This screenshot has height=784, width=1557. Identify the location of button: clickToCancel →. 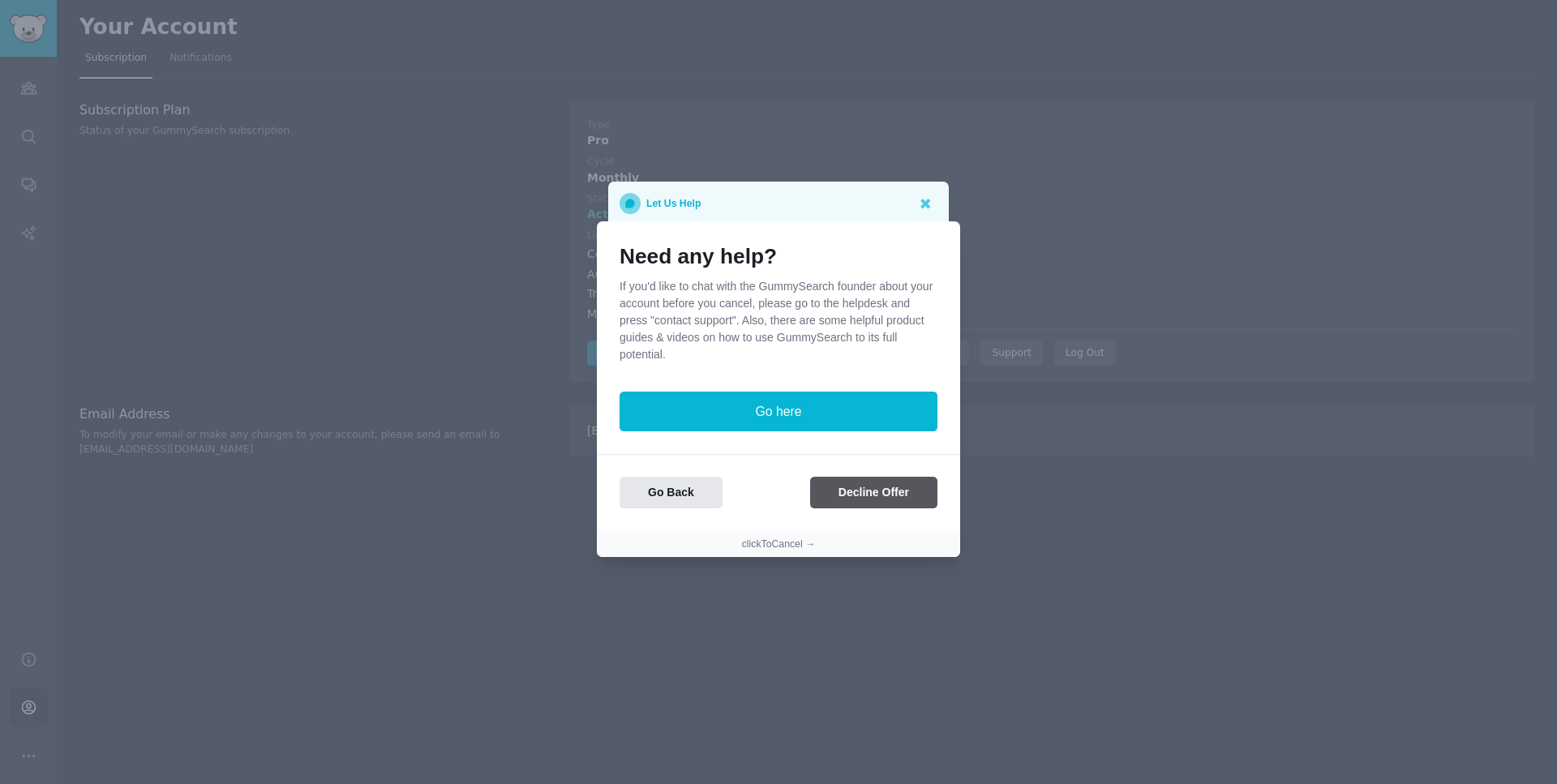
(778, 545).